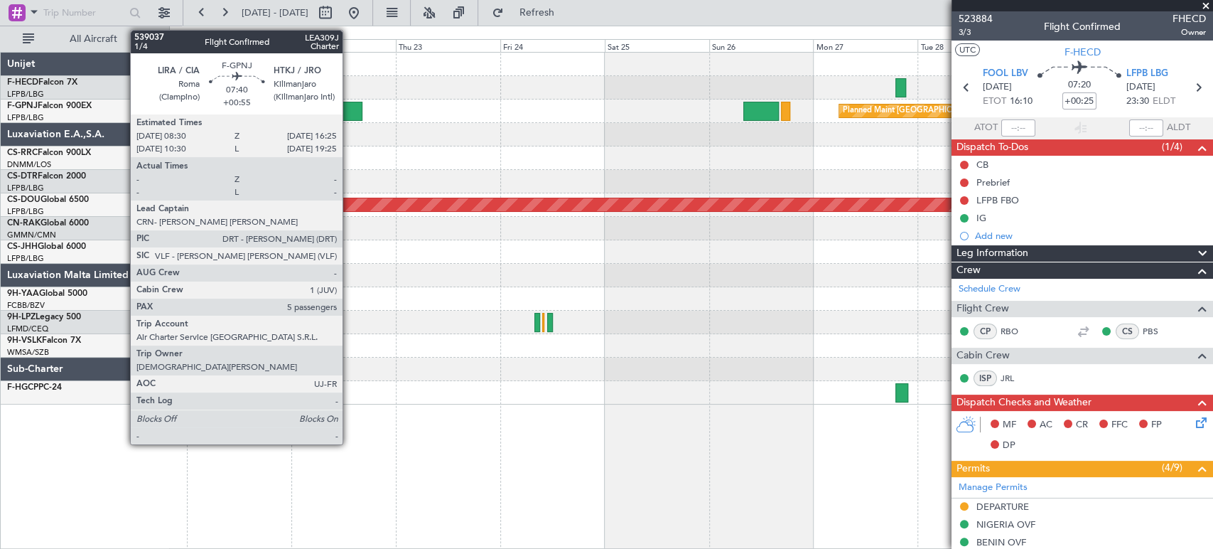 The image size is (1213, 549). What do you see at coordinates (992, 147) in the screenshot?
I see `span: Dispatch To-Dos` at bounding box center [992, 147].